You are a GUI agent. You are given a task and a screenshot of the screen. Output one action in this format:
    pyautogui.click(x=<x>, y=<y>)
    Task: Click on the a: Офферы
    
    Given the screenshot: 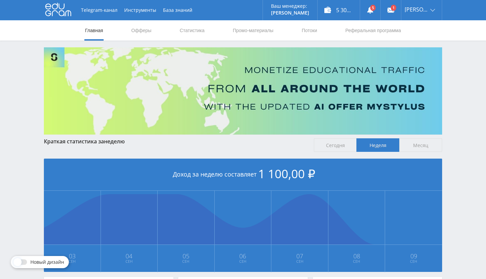 What is the action you would take?
    pyautogui.click(x=141, y=30)
    